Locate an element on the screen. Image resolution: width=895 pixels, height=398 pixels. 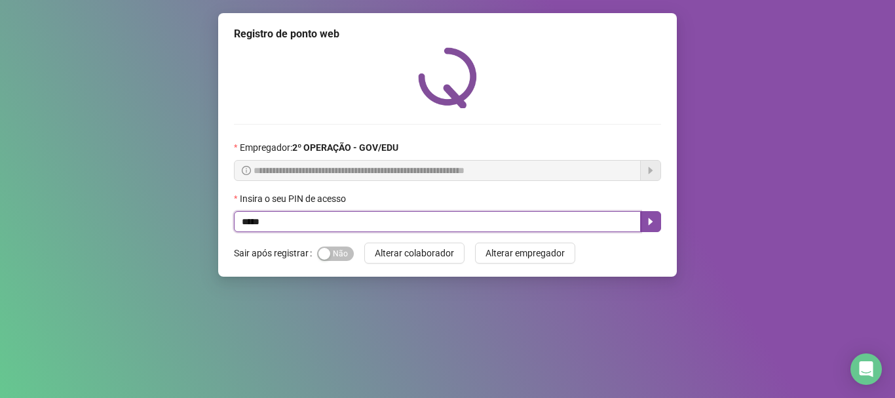
span: info-circle is located at coordinates (246, 170).